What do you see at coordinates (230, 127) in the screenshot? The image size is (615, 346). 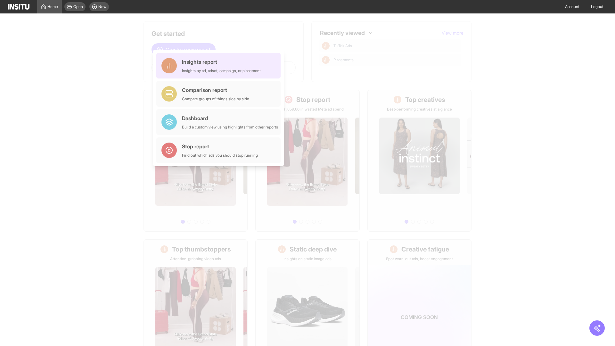 I see `div: Build a custom view using highlights from other reports` at bounding box center [230, 127].